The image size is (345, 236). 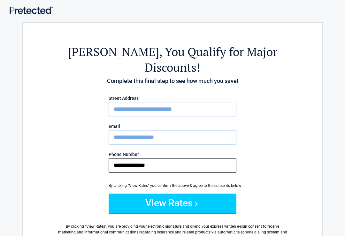 I want to click on h2: , You Qualify for Major Discounts!, so click(x=172, y=60).